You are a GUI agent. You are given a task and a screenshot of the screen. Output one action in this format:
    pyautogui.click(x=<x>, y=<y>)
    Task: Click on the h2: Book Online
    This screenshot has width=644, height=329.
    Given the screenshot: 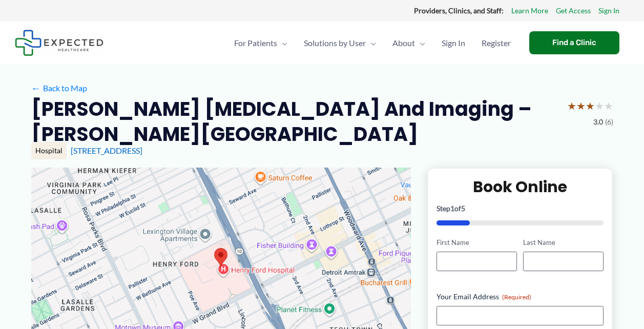 What is the action you would take?
    pyautogui.click(x=520, y=187)
    